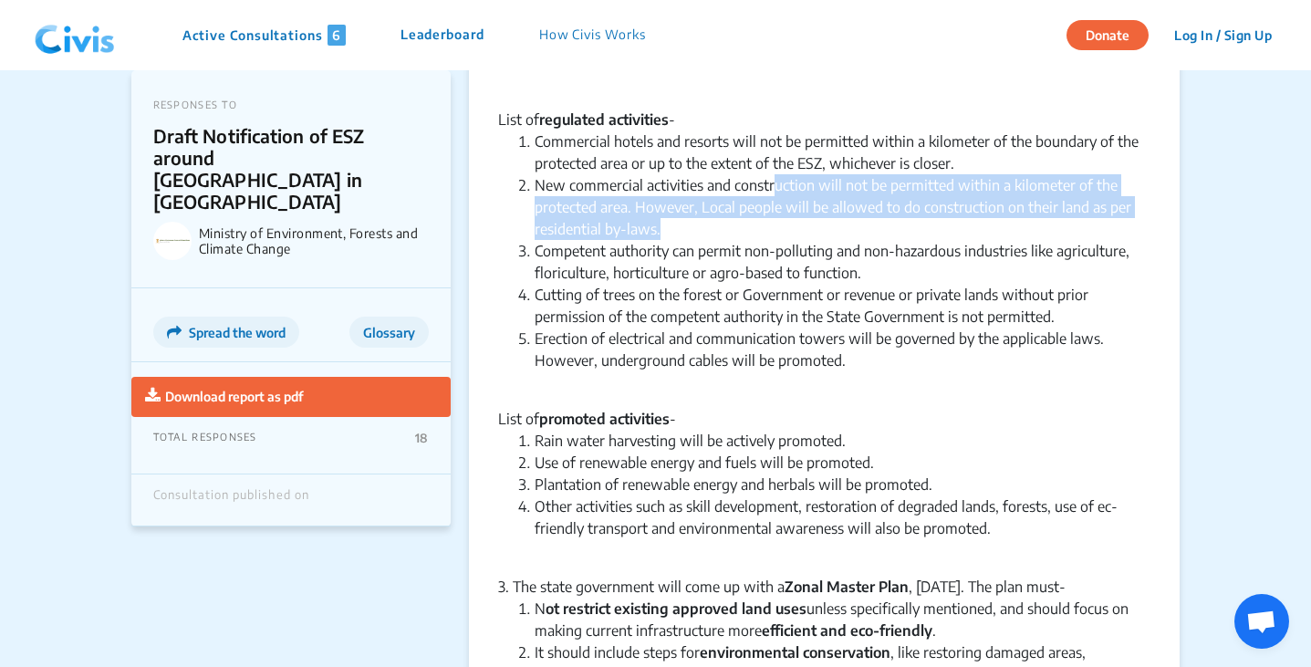  Describe the element at coordinates (843, 72) in the screenshot. I see `li: Setting up of brick kilns and use of commercial firewood is prohibited.` at that location.